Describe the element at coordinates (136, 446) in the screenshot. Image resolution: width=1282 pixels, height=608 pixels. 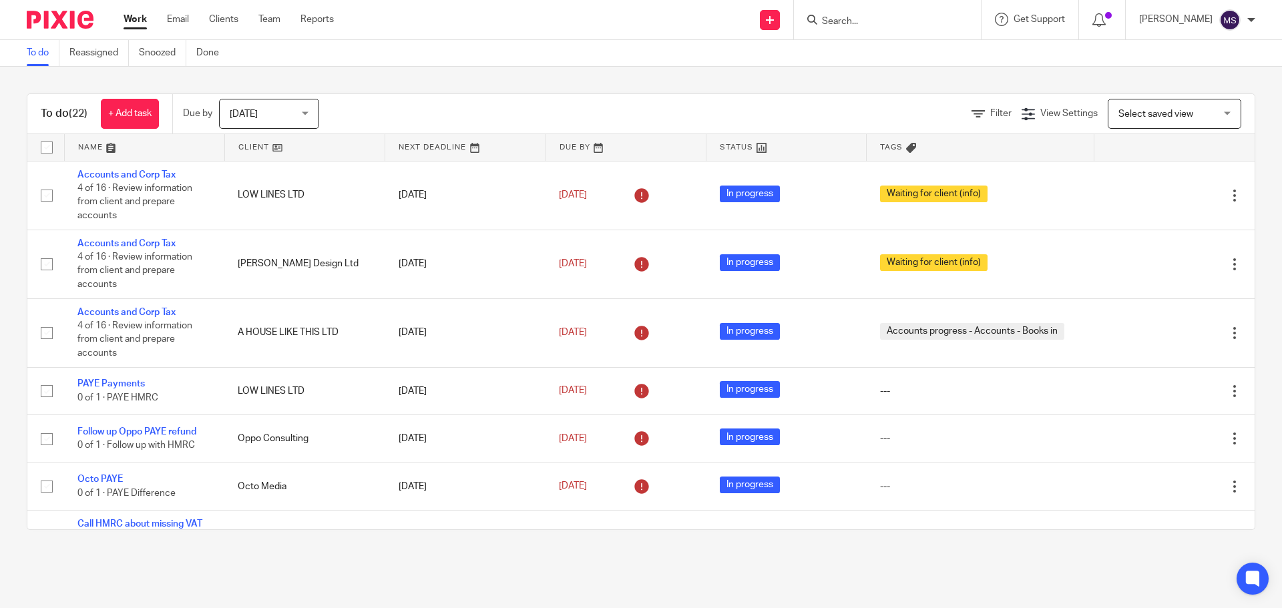
I see `span: 0 of 1 · Follow up with HMRC` at that location.